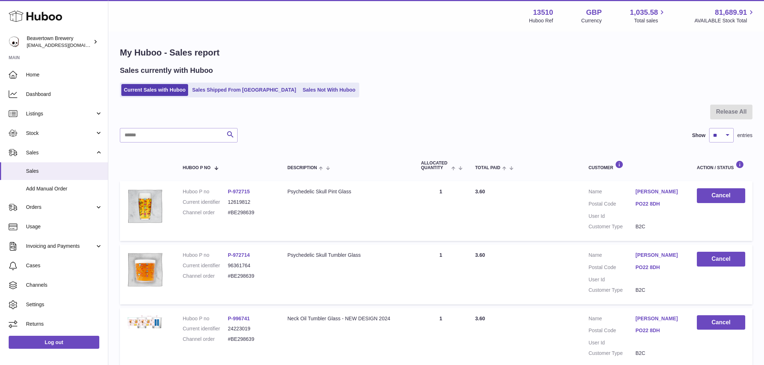 This screenshot has width=764, height=365. What do you see at coordinates (60, 114) in the screenshot?
I see `span: Listings` at bounding box center [60, 114].